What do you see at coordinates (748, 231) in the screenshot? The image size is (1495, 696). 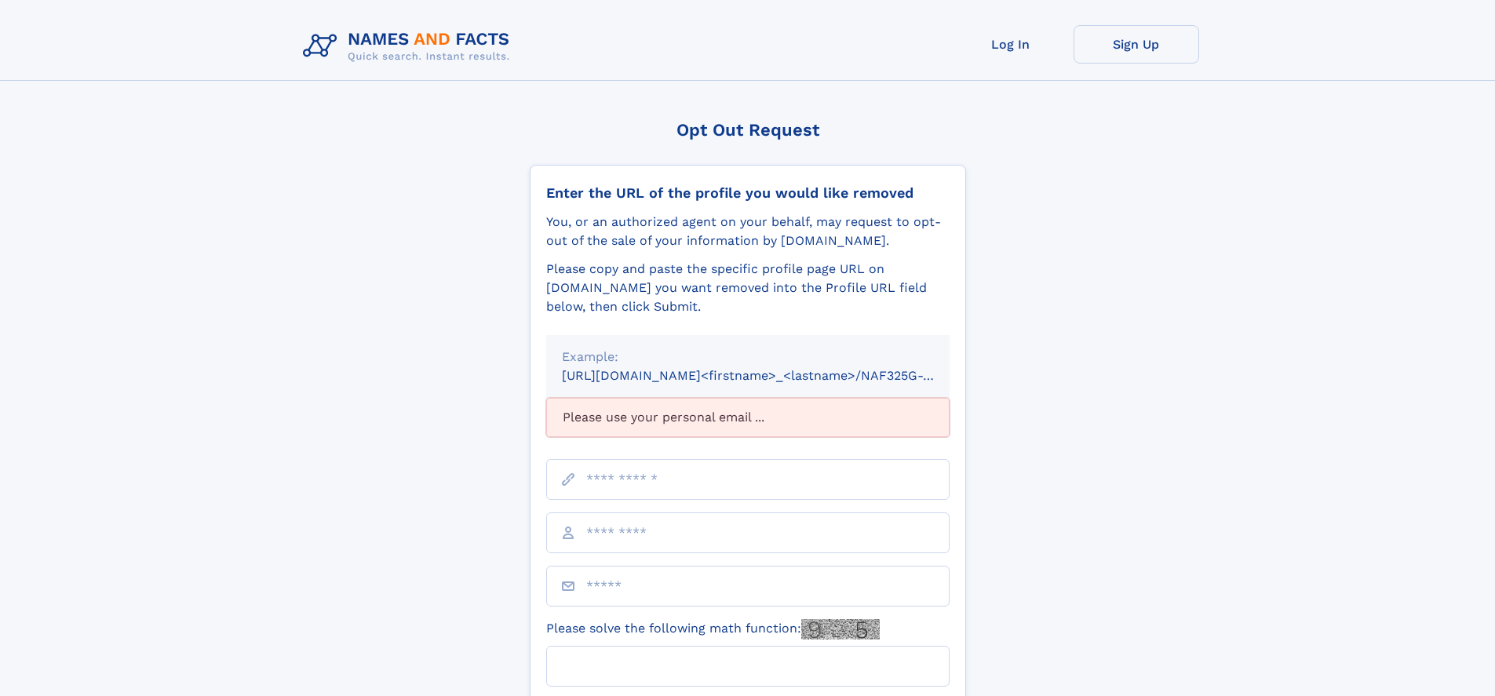 I see `div: You, or an authorized agent on your behalf, may request to opt-out of the sale of your informatio...` at bounding box center [748, 231].